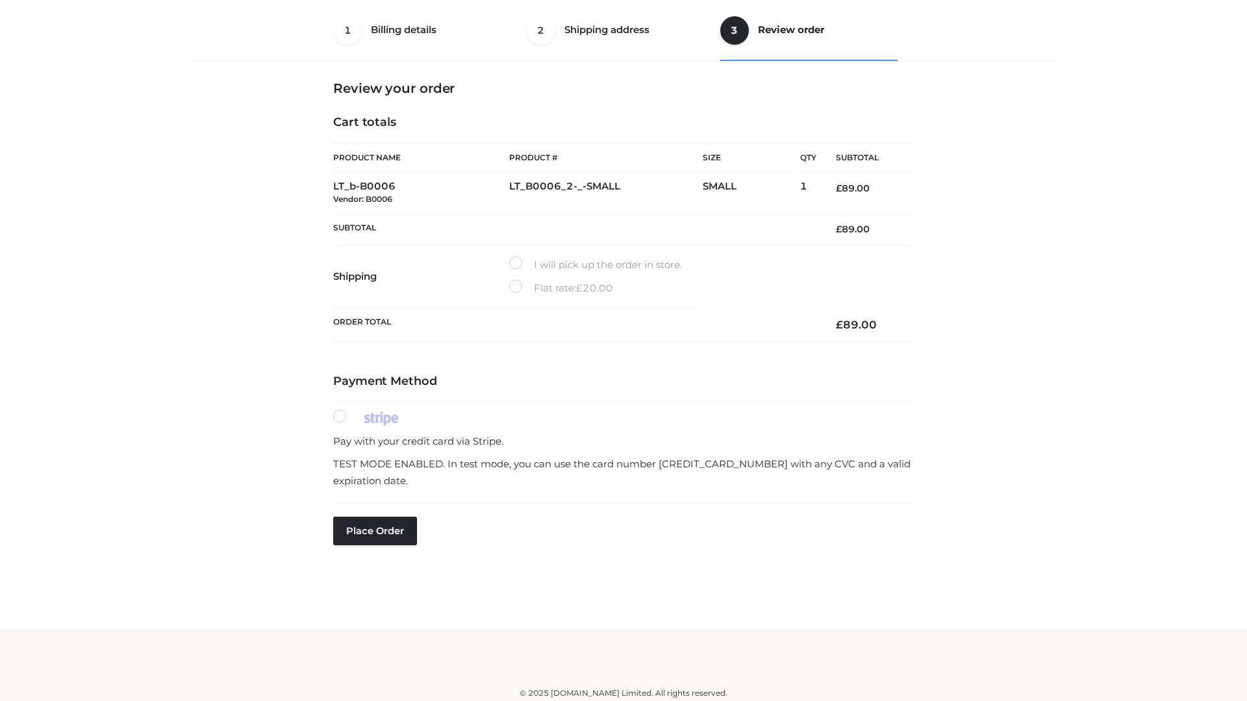  What do you see at coordinates (362, 199) in the screenshot?
I see `small: Vendor: B0006` at bounding box center [362, 199].